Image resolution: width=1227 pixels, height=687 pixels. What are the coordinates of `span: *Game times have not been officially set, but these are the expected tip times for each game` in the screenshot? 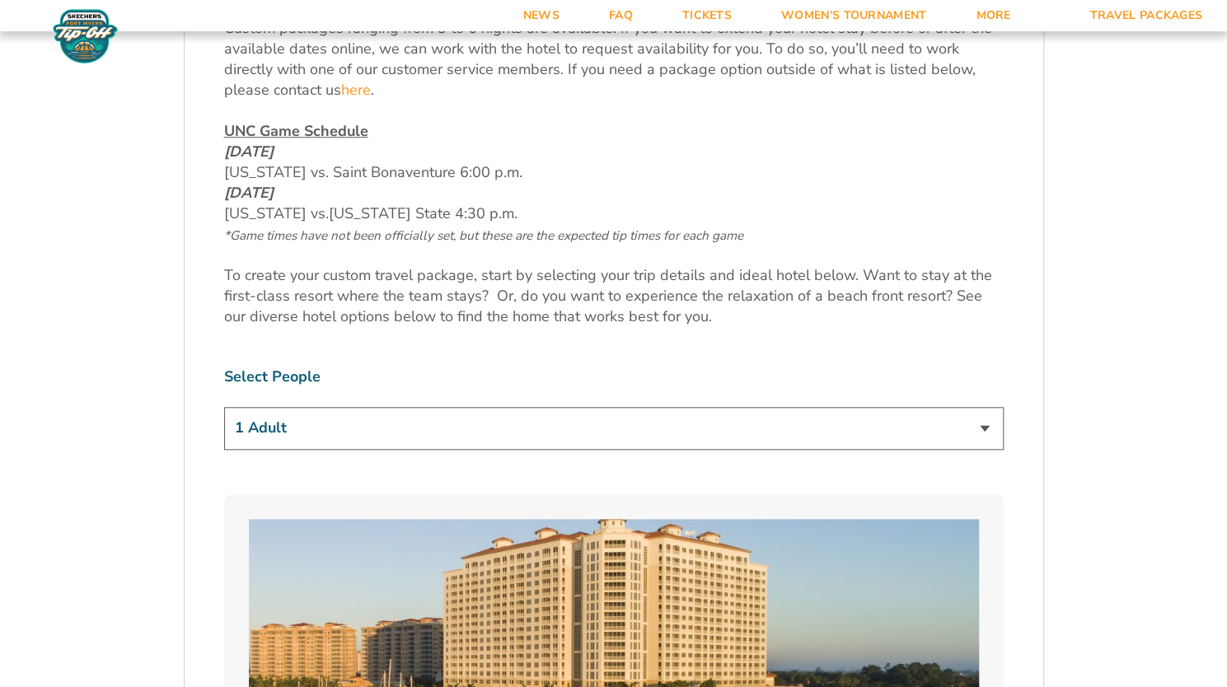 It's located at (484, 236).